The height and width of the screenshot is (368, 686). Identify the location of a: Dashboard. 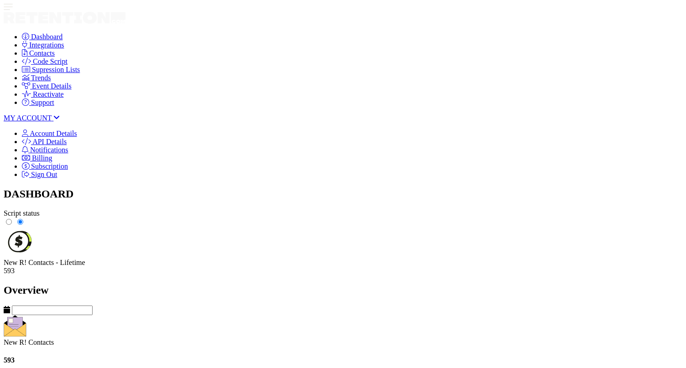
(42, 36).